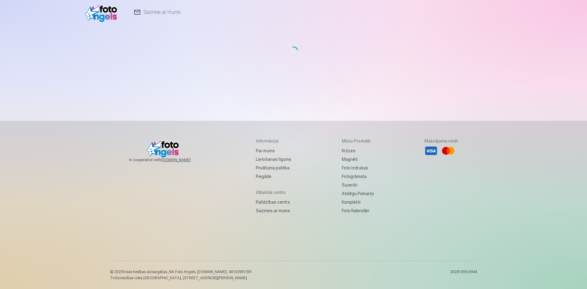 Image resolution: width=587 pixels, height=289 pixels. What do you see at coordinates (274, 141) in the screenshot?
I see `h5: Informācija` at bounding box center [274, 141].